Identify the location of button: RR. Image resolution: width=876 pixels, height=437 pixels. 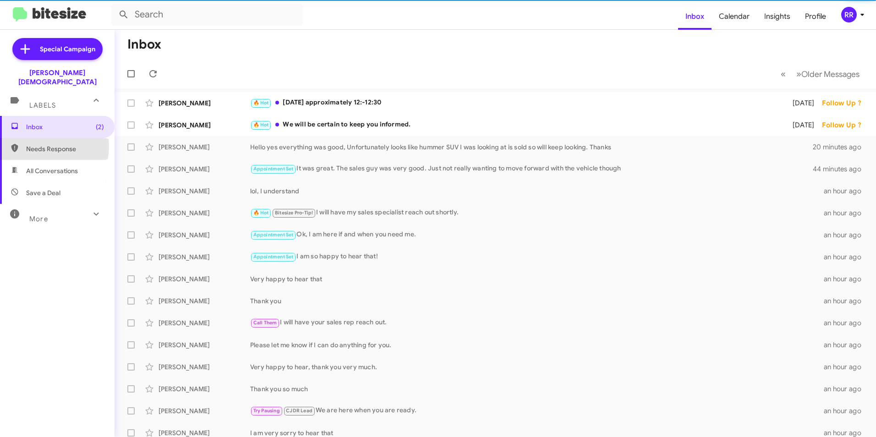
(849, 15).